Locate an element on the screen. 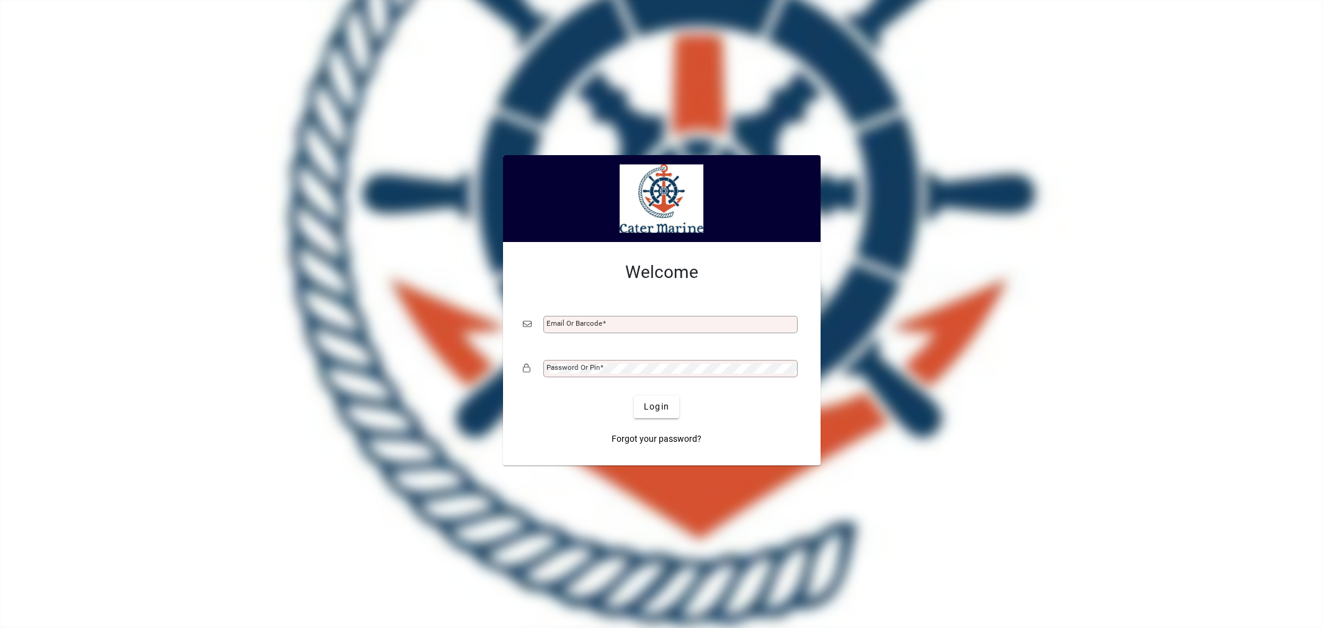  h2: Welcome is located at coordinates (662, 272).